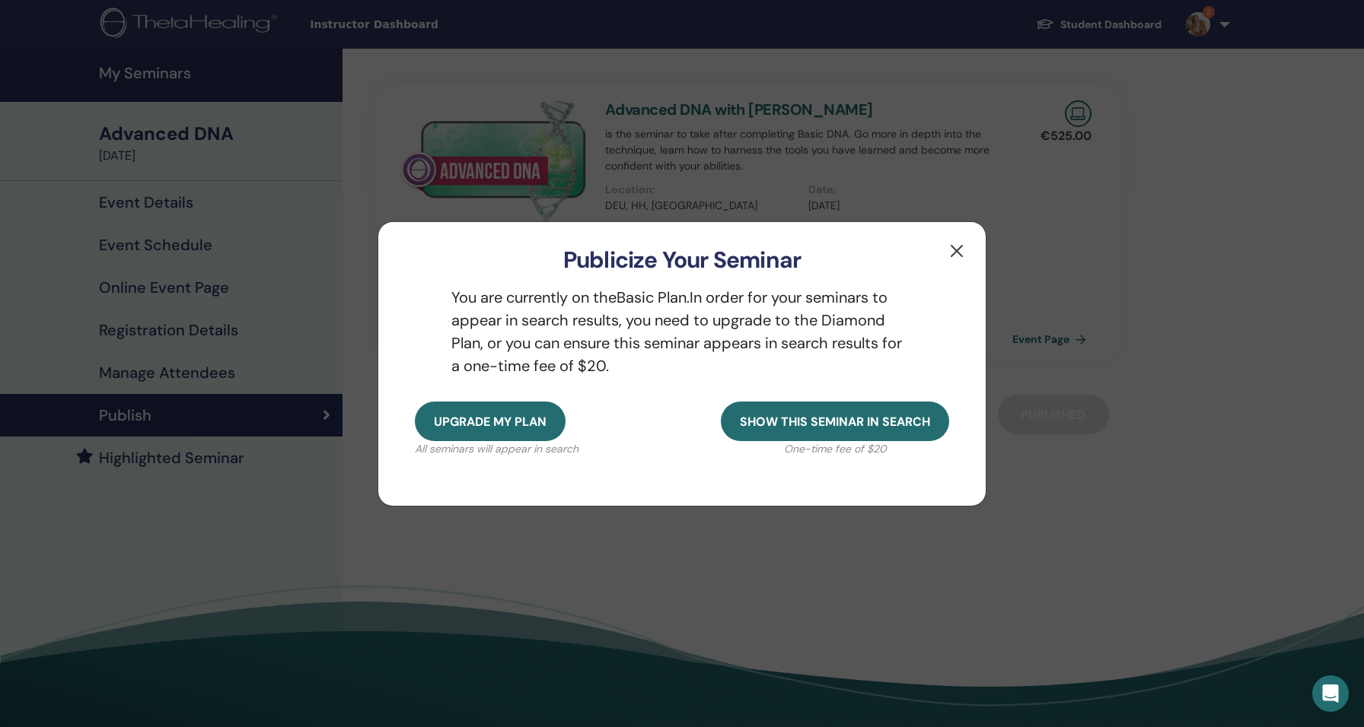 This screenshot has height=727, width=1364. What do you see at coordinates (1330, 694) in the screenshot?
I see `div: Open Intercom Messenger` at bounding box center [1330, 694].